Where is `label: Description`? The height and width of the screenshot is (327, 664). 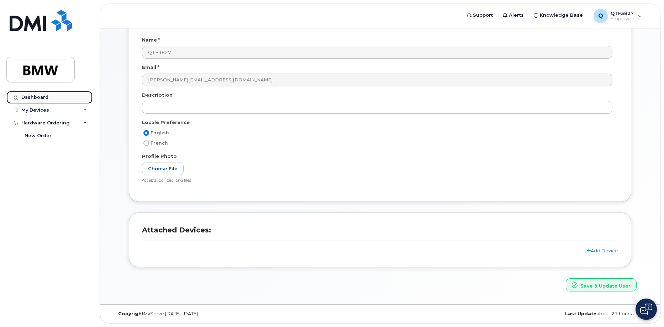 label: Description is located at coordinates (157, 95).